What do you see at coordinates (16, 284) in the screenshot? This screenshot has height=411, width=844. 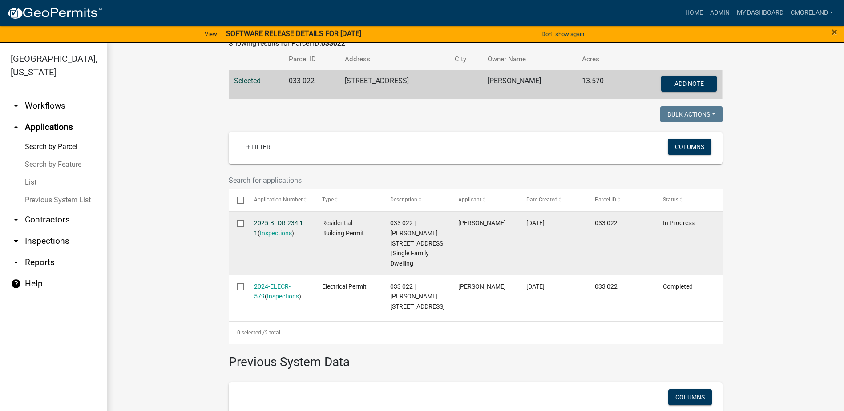 I see `i: help` at bounding box center [16, 284].